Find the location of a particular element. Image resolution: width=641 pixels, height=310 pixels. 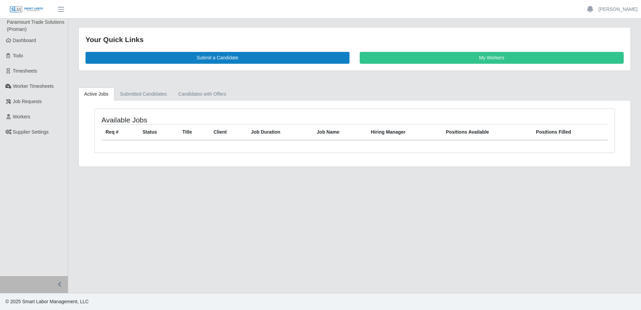

th: Status is located at coordinates (158, 132).